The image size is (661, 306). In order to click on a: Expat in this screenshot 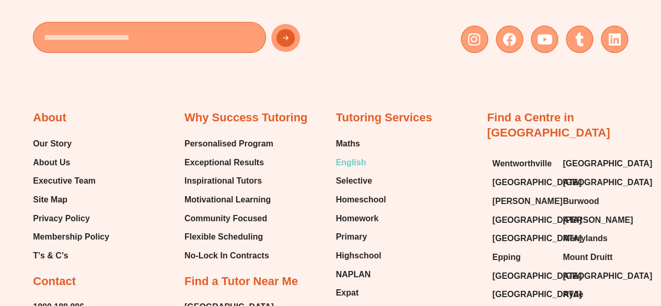, I will do `click(361, 292)`.